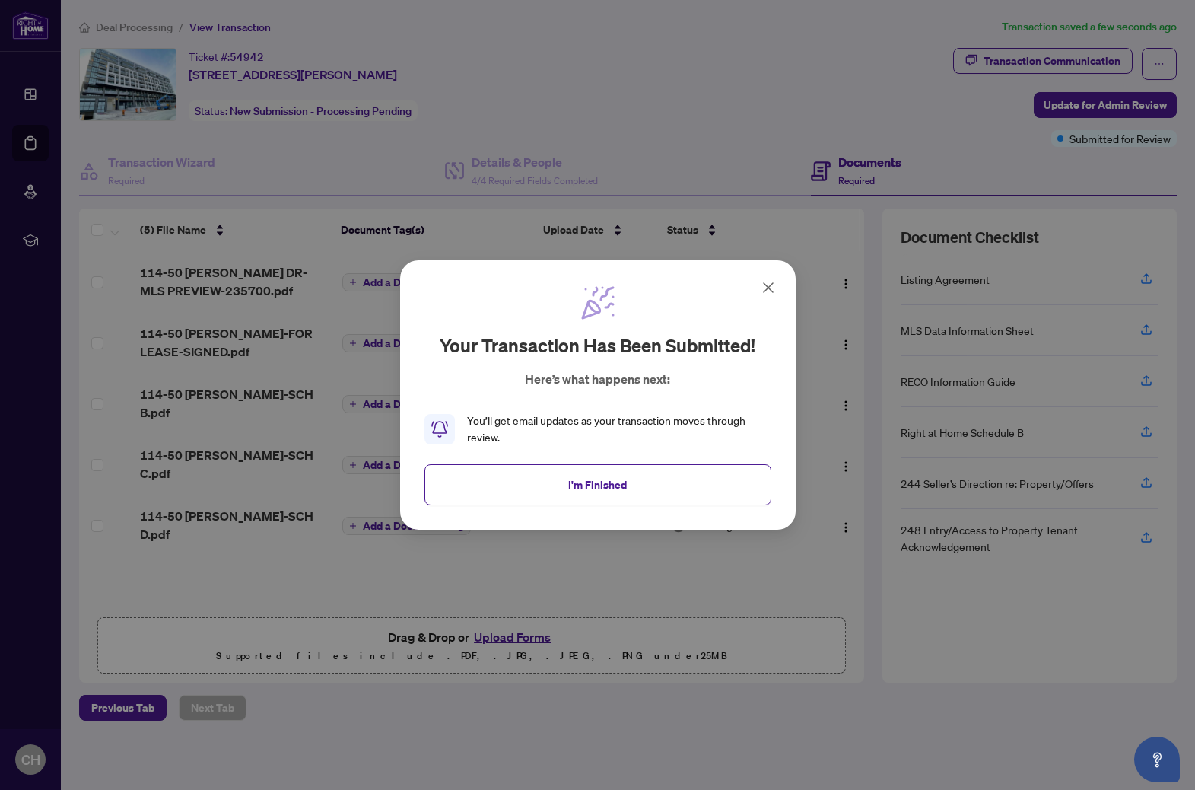 This screenshot has width=1195, height=790. Describe the element at coordinates (597, 485) in the screenshot. I see `span: I'm Finished` at that location.